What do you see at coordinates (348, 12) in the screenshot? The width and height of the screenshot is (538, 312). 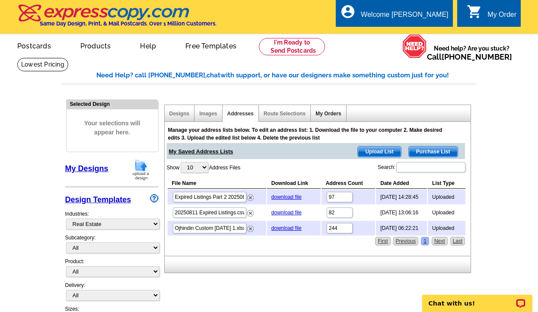 I see `i: account_circle` at bounding box center [348, 12].